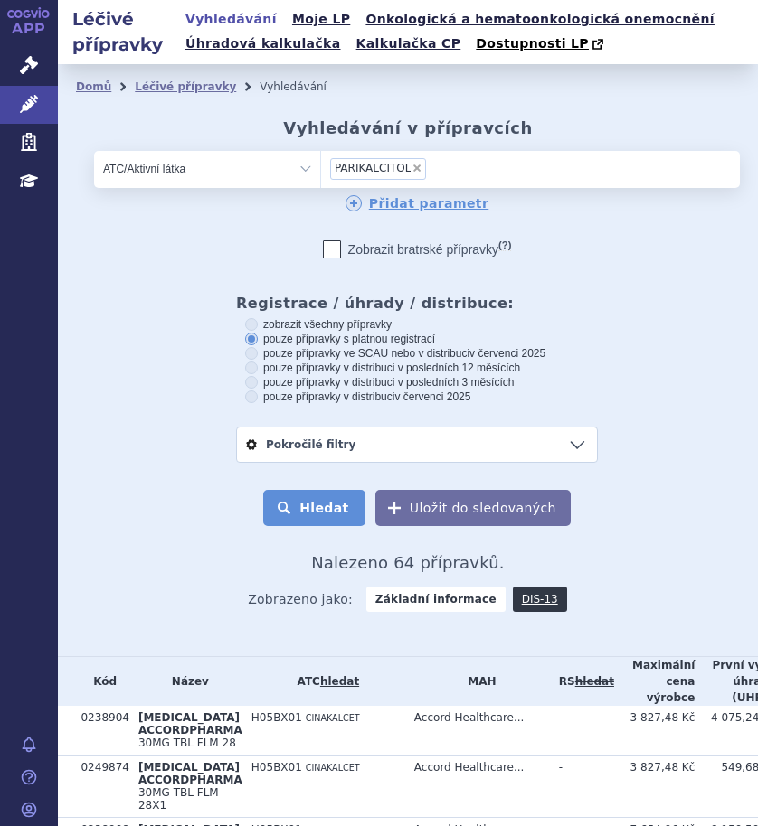 This screenshot has width=758, height=826. Describe the element at coordinates (187, 743) in the screenshot. I see `span: 30MG TBL FLM 28` at that location.